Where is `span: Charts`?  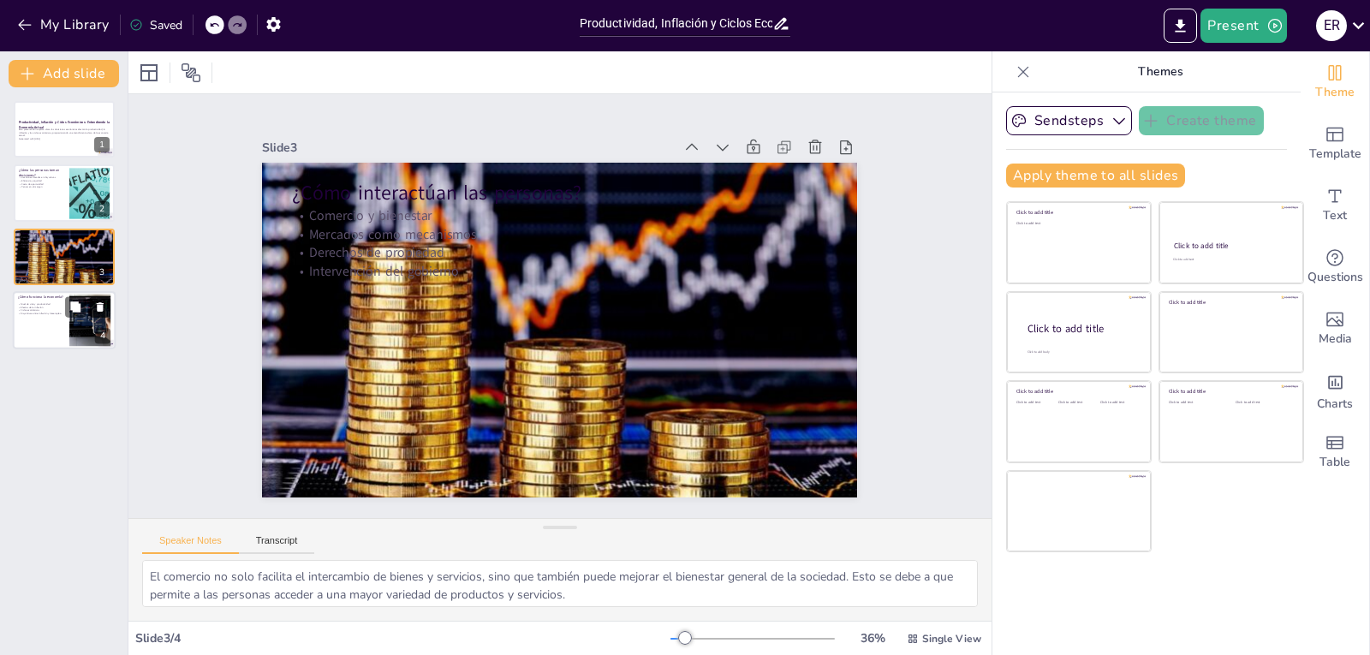
span: Charts is located at coordinates (1335, 404).